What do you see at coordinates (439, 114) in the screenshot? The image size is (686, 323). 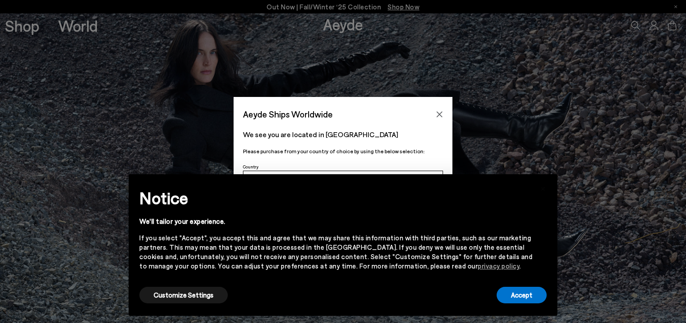 I see `button: Close` at bounding box center [439, 114].